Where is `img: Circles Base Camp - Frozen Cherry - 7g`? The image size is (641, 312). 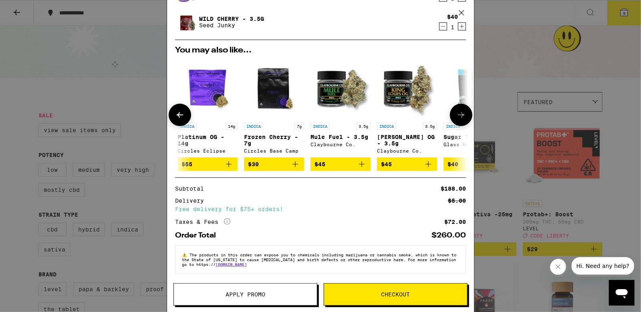
img: Circles Base Camp - Frozen Cherry - 7g is located at coordinates (274, 89).